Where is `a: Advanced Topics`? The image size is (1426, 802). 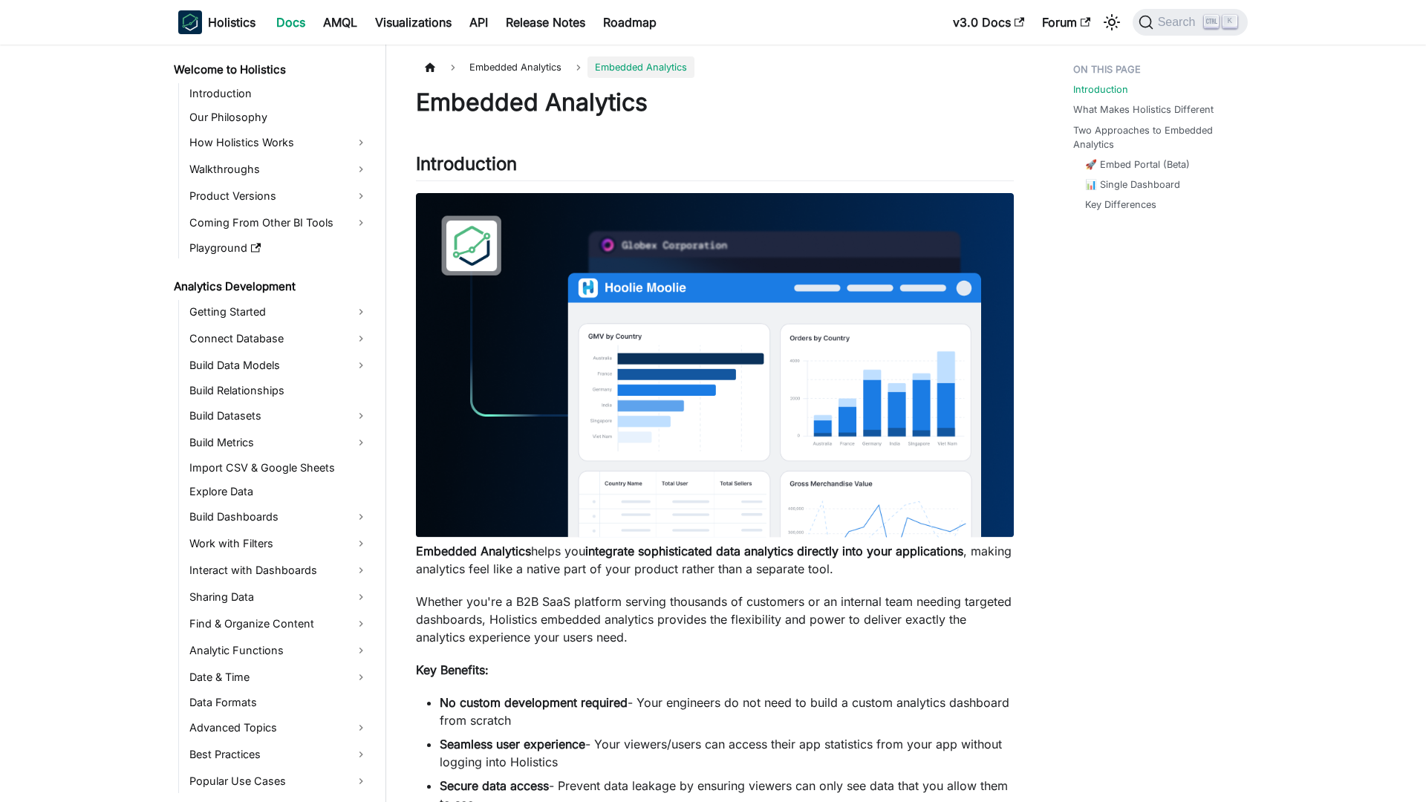
a: Advanced Topics is located at coordinates (279, 728).